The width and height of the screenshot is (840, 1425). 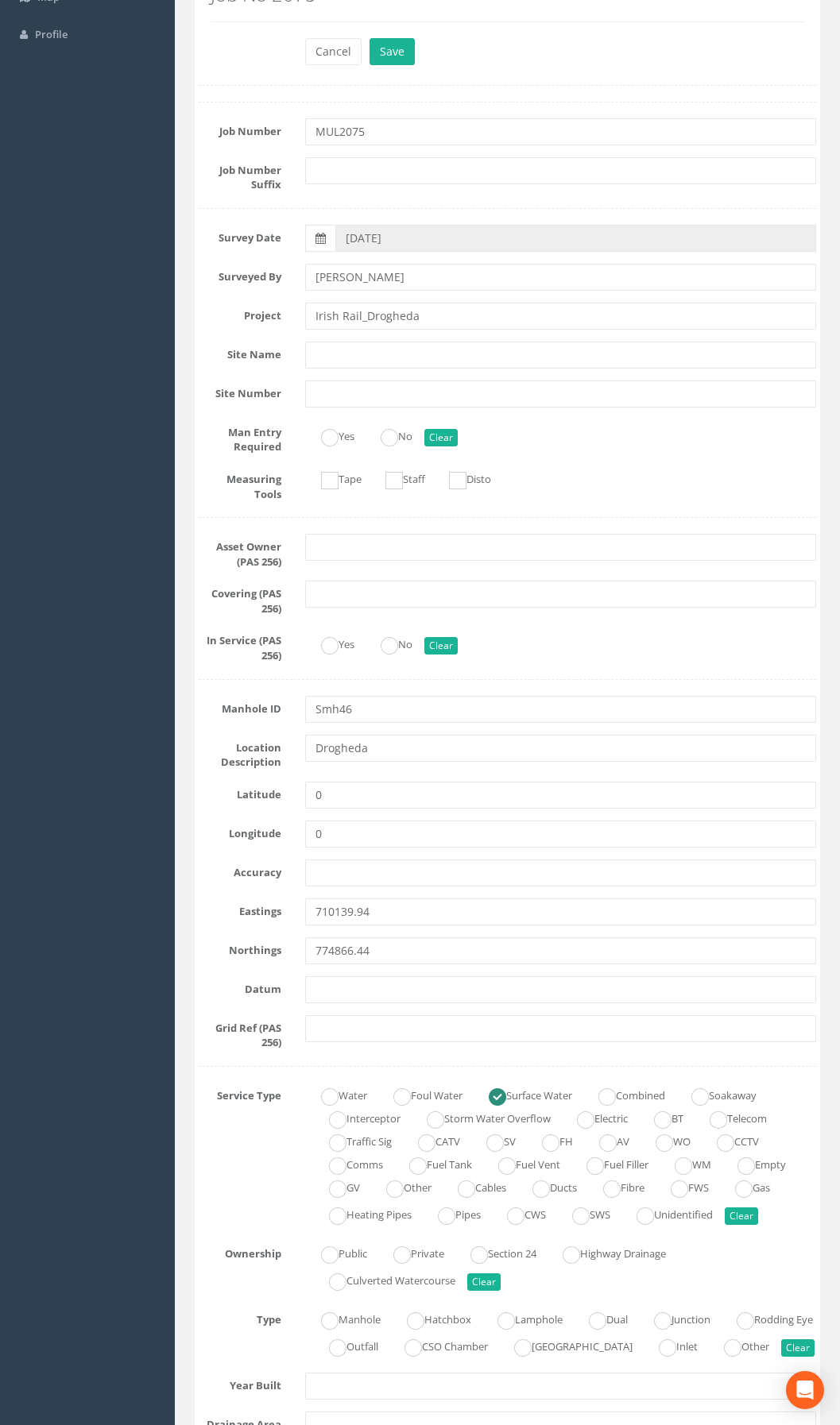 What do you see at coordinates (494, 1252) in the screenshot?
I see `label: Section 24` at bounding box center [494, 1252].